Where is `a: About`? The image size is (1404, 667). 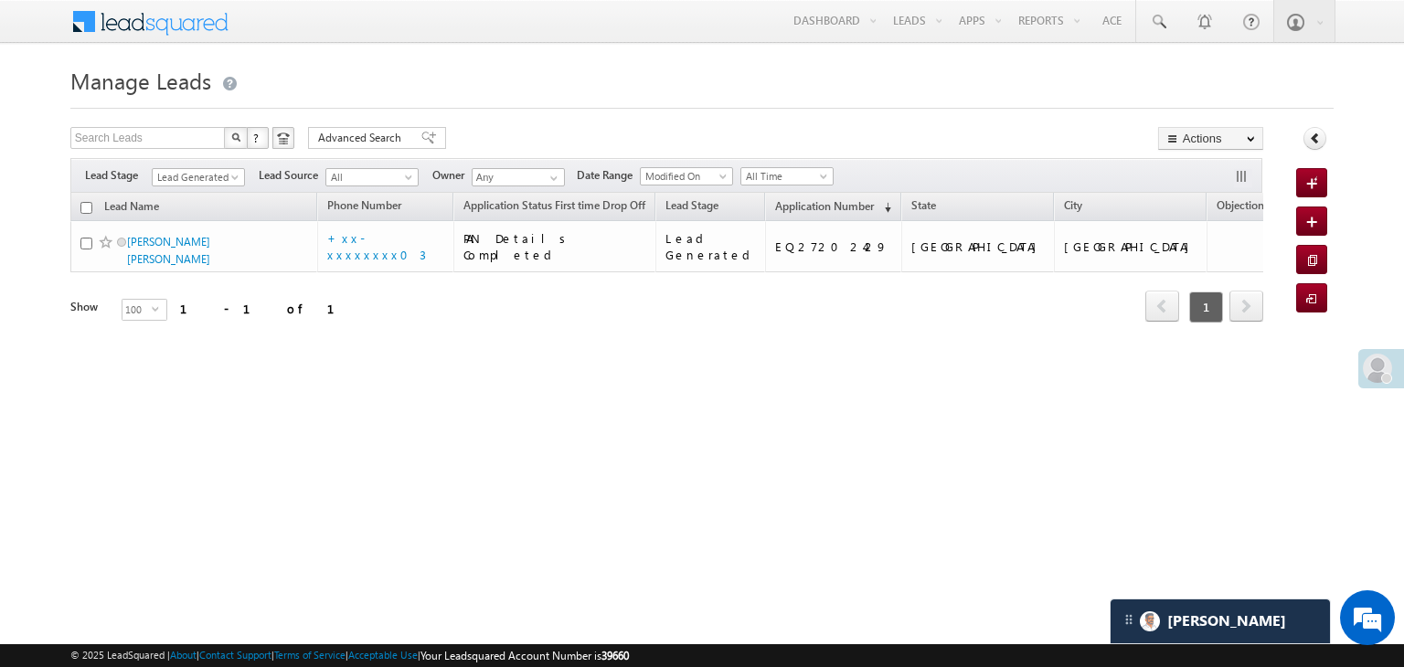
a: About is located at coordinates (183, 654).